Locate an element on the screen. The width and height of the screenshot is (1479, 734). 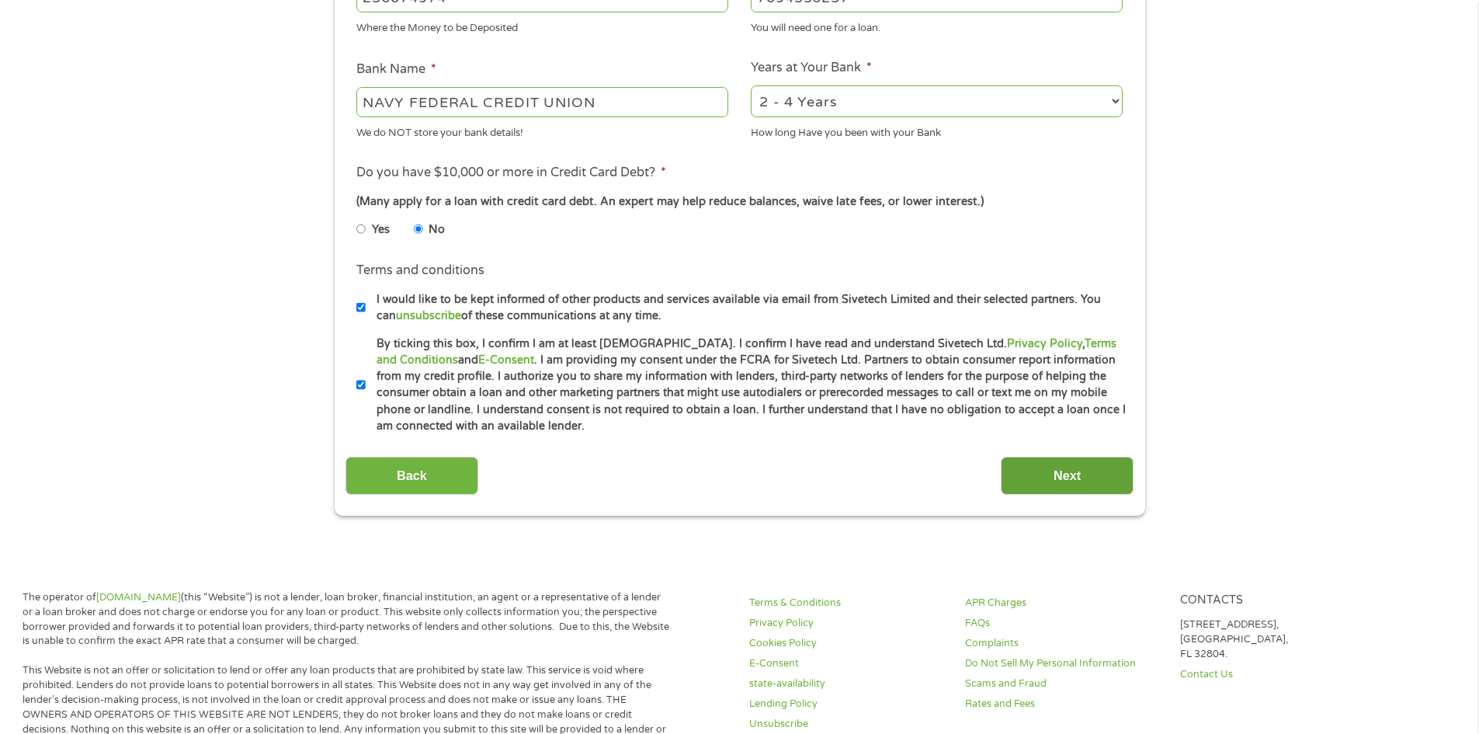
a: Terms and Conditions is located at coordinates (746, 352).